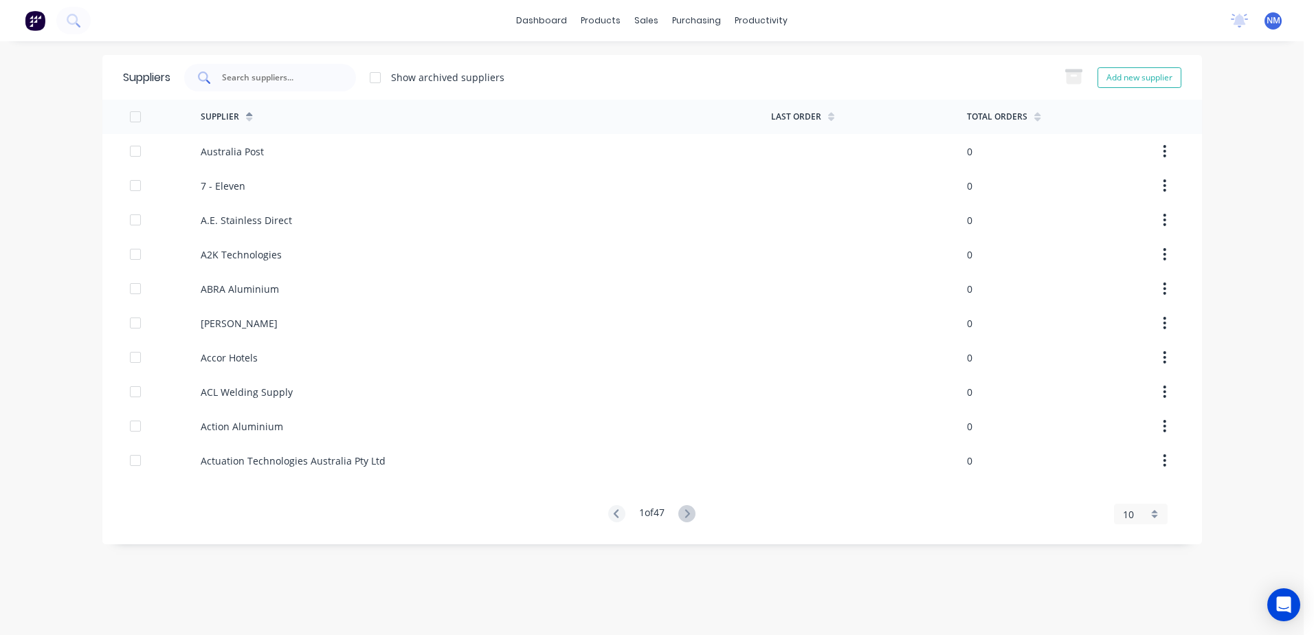  I want to click on a: dashboard, so click(541, 21).